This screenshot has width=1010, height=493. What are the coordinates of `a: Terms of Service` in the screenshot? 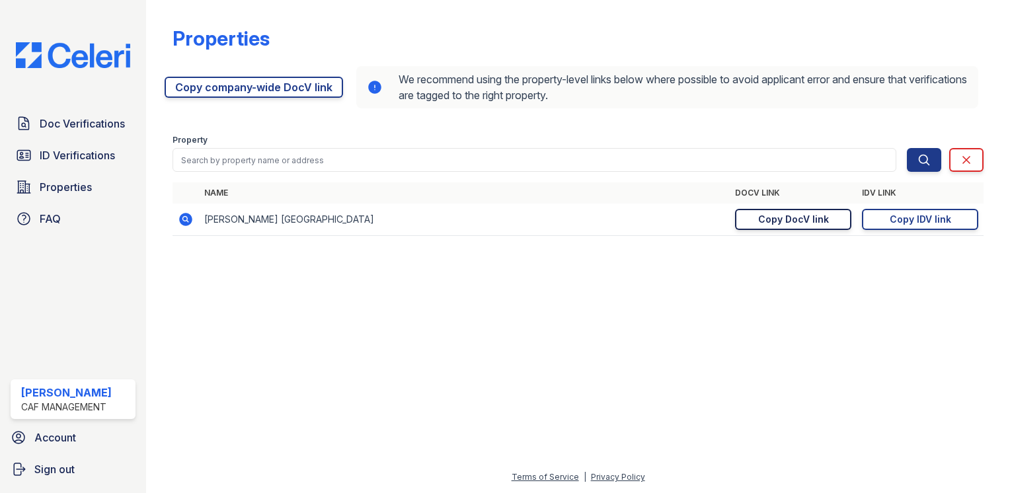 It's located at (545, 476).